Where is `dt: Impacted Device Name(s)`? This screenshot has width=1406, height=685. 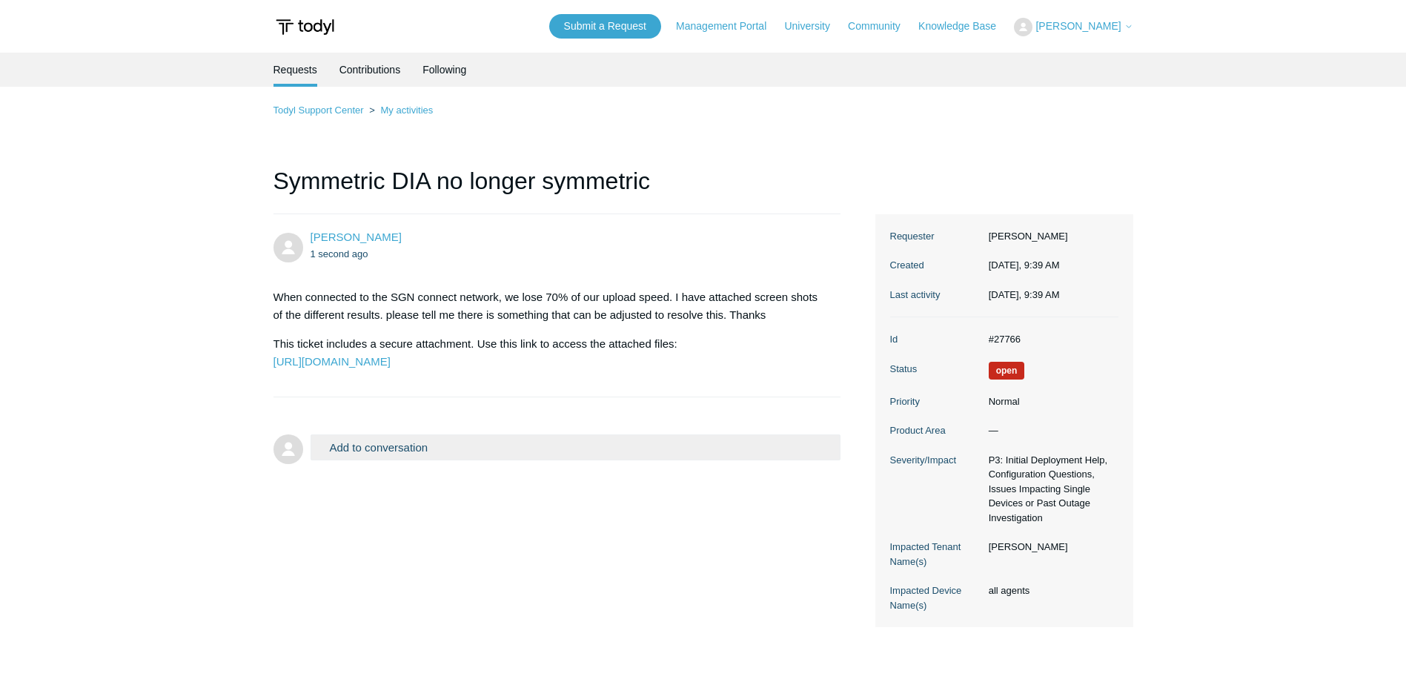
dt: Impacted Device Name(s) is located at coordinates (936, 598).